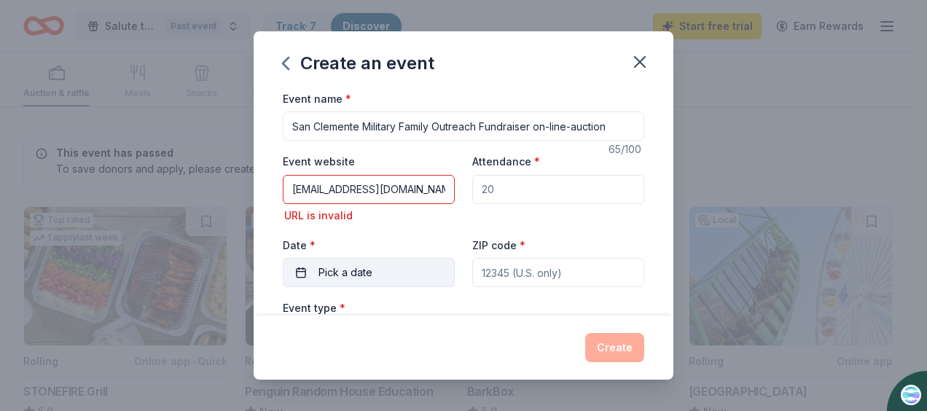  I want to click on input: https://www..., so click(369, 189).